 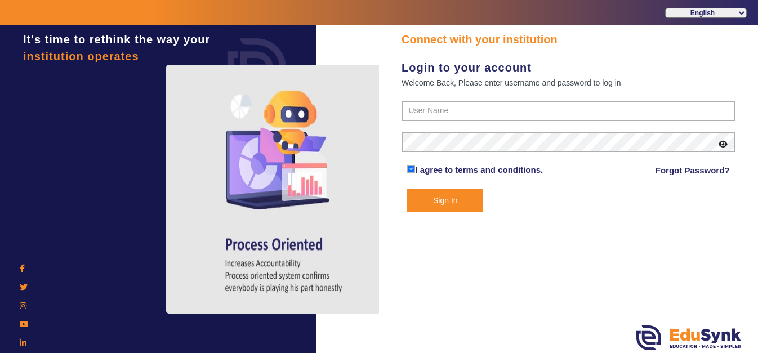 I want to click on div: Login to your account, so click(x=569, y=68).